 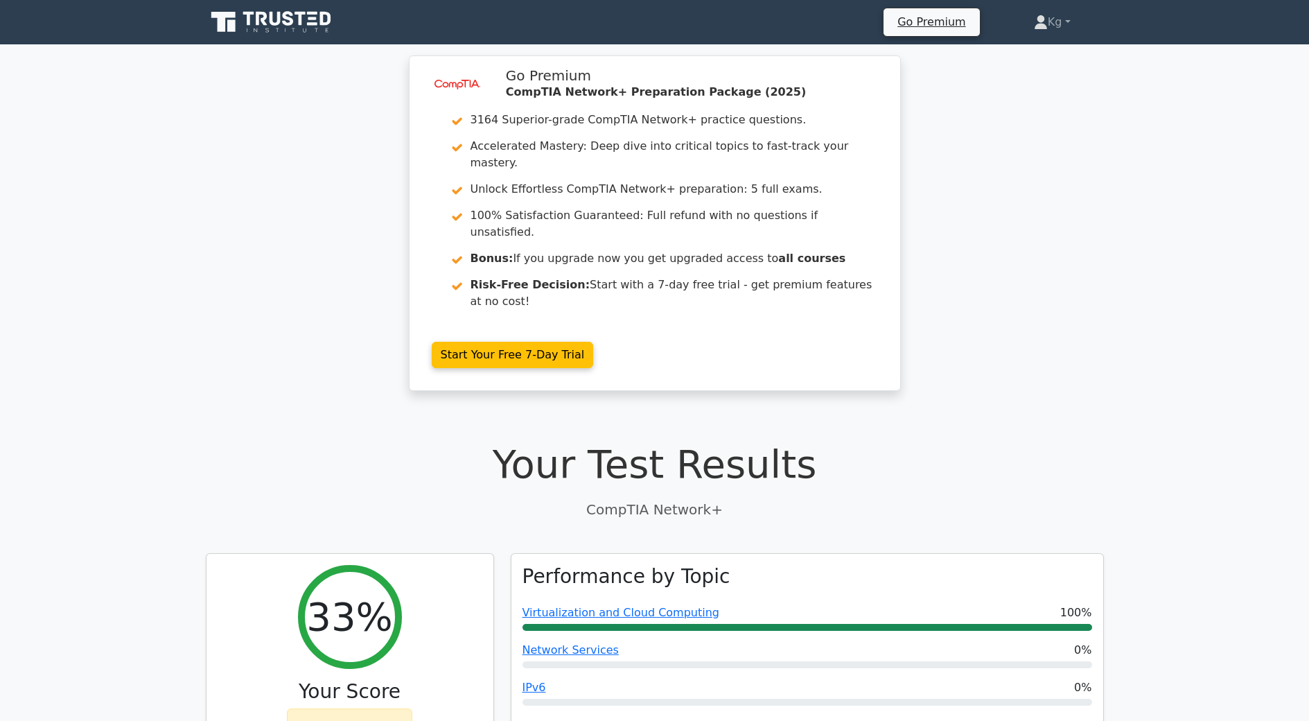 What do you see at coordinates (570, 649) in the screenshot?
I see `a: Network Services` at bounding box center [570, 649].